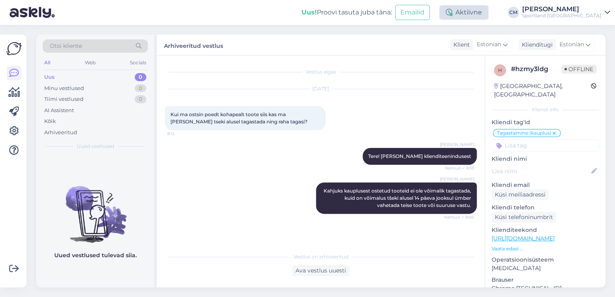 The image size is (615, 297). I want to click on b: Uus!, so click(309, 12).